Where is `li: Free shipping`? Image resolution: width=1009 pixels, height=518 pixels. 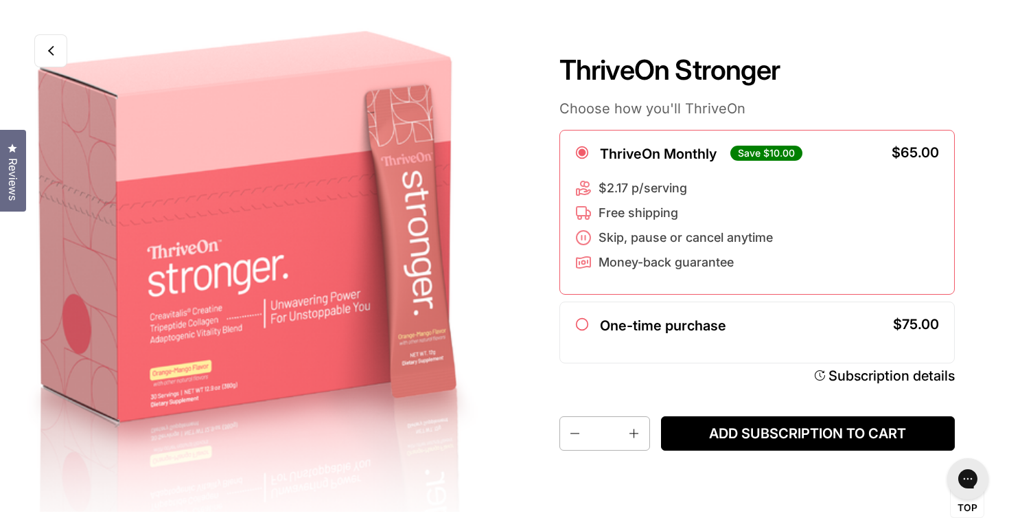 li: Free shipping is located at coordinates (674, 213).